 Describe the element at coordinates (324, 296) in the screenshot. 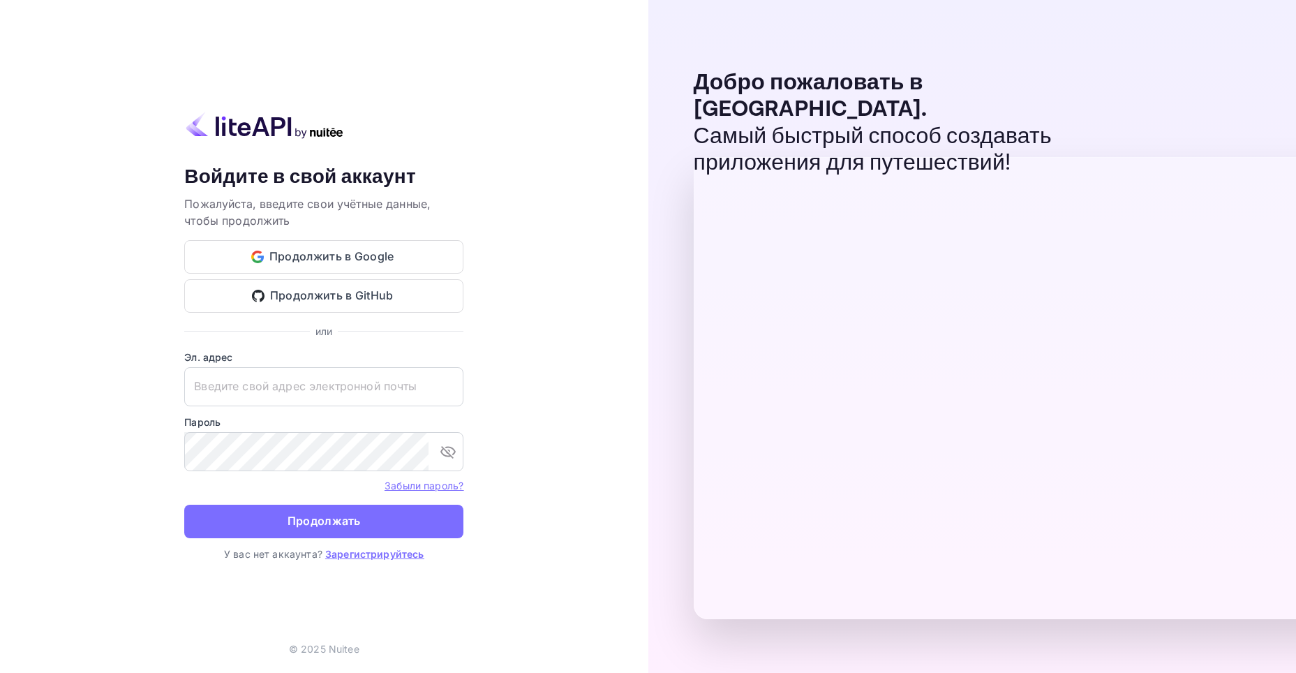

I see `button: Продолжить в GitHub` at that location.